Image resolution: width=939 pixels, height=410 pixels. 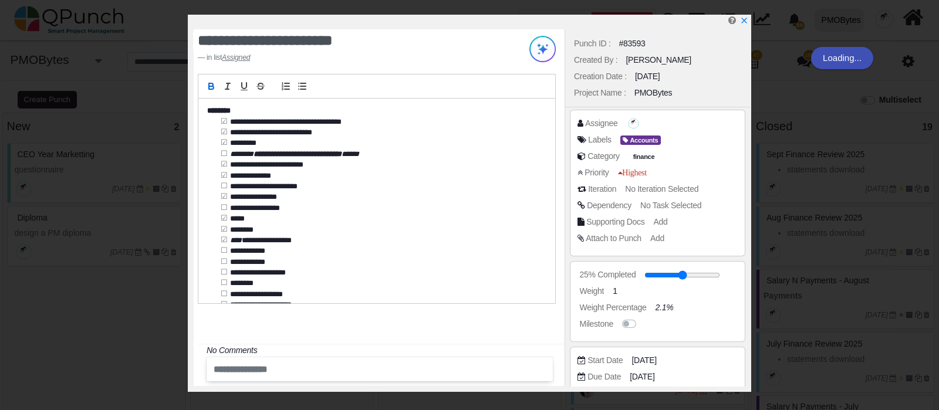 What do you see at coordinates (600, 93) in the screenshot?
I see `div: Project Name :` at bounding box center [600, 93].